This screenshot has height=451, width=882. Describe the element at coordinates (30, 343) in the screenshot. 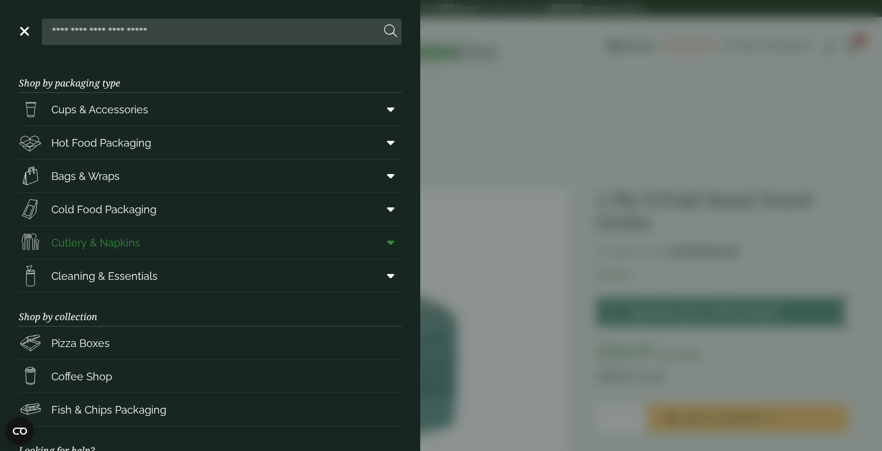

I see `img: Pizza_boxes.svg` at that location.